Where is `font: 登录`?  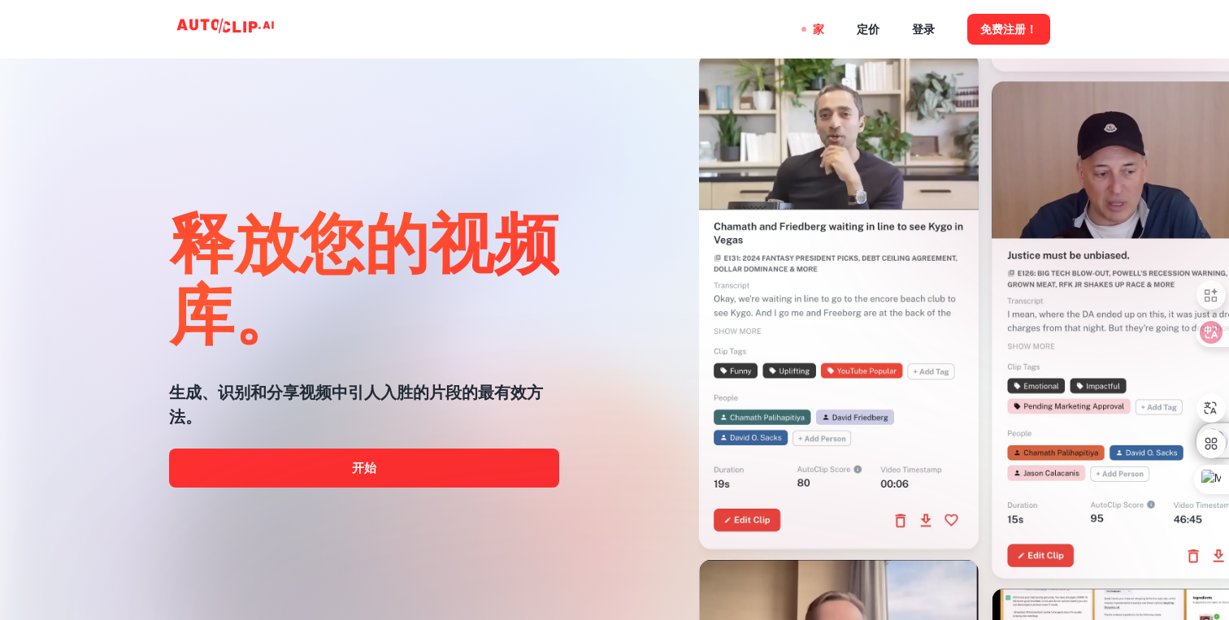 font: 登录 is located at coordinates (923, 30).